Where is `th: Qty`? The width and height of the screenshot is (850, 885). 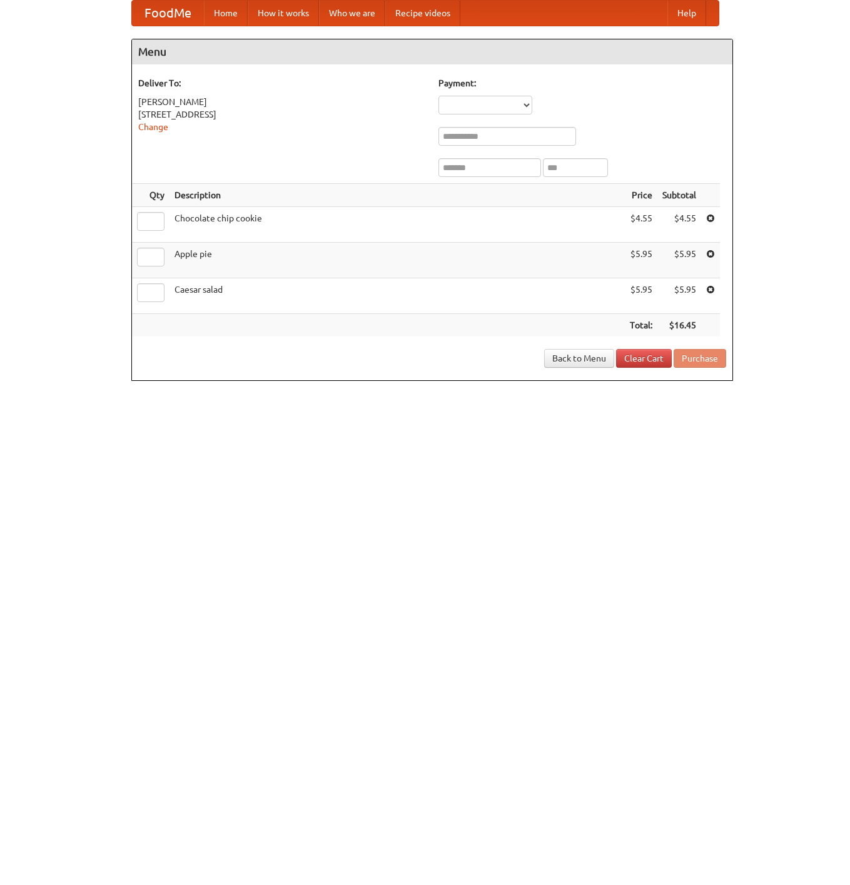 th: Qty is located at coordinates (151, 195).